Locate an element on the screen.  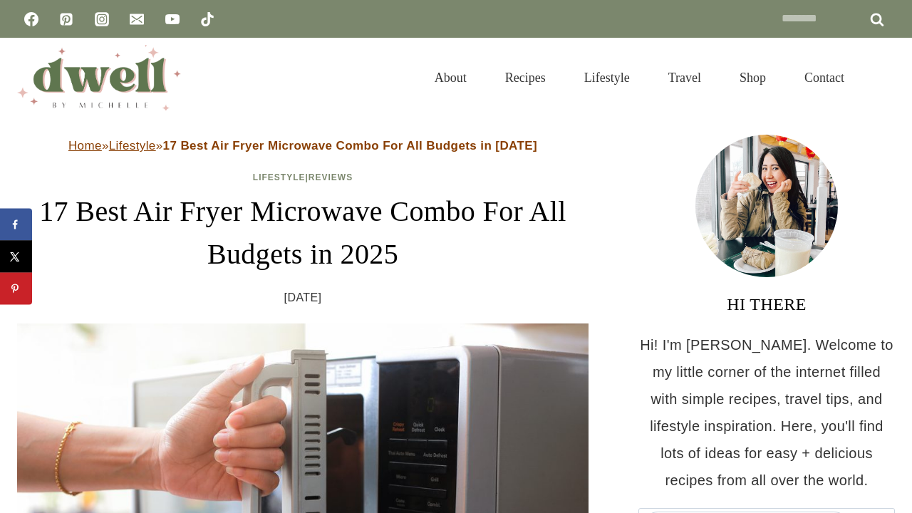
h1: 17 Best Air Fryer Microwave Combo For All Budgets in 2025 is located at coordinates (303, 233).